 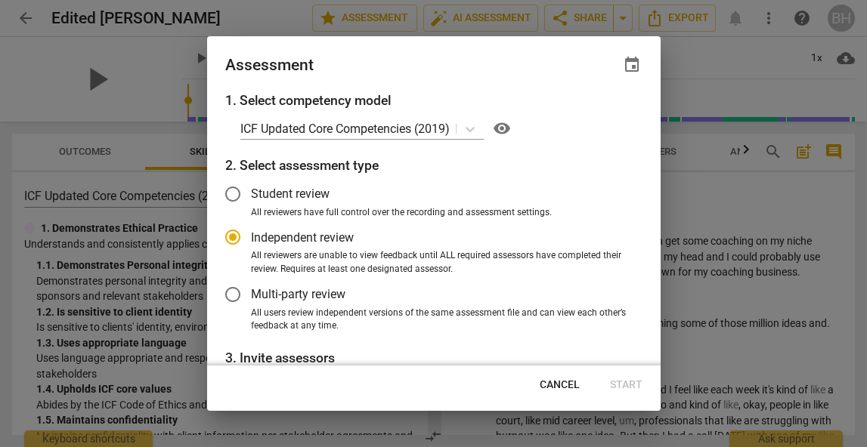 What do you see at coordinates (434, 255) in the screenshot?
I see `div: Assessment type` at bounding box center [434, 255].